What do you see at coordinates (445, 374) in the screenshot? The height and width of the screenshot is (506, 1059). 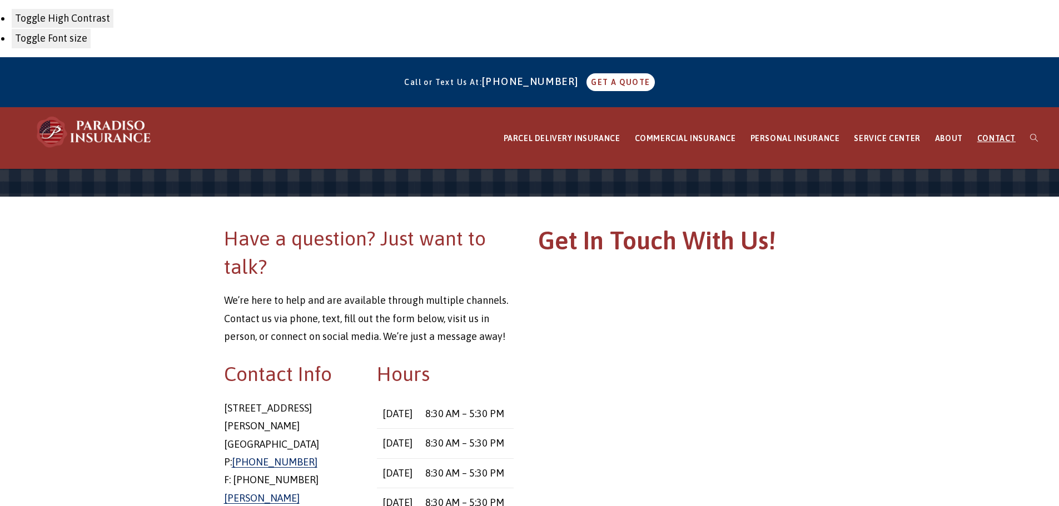 I see `h2: Hours` at bounding box center [445, 374].